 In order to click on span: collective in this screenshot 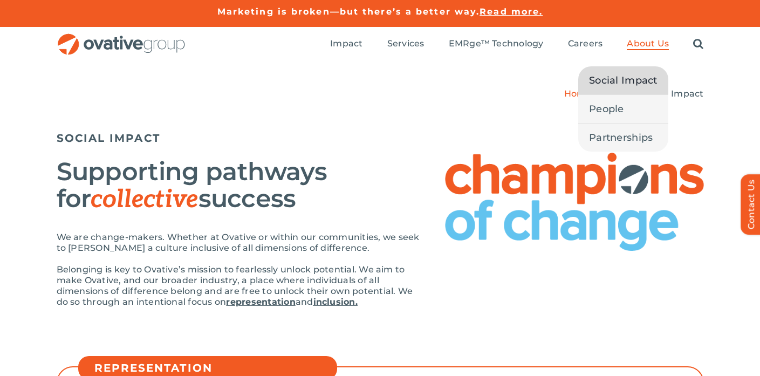, I will do `click(144, 200)`.